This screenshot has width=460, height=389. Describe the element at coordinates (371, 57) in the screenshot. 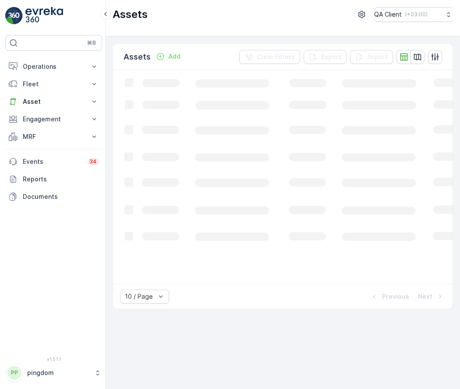

I see `button: Import` at that location.